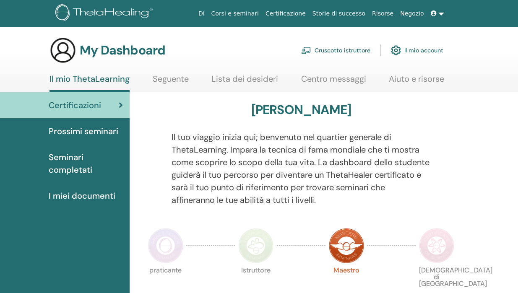 The width and height of the screenshot is (518, 293). I want to click on span: I miei documenti, so click(82, 196).